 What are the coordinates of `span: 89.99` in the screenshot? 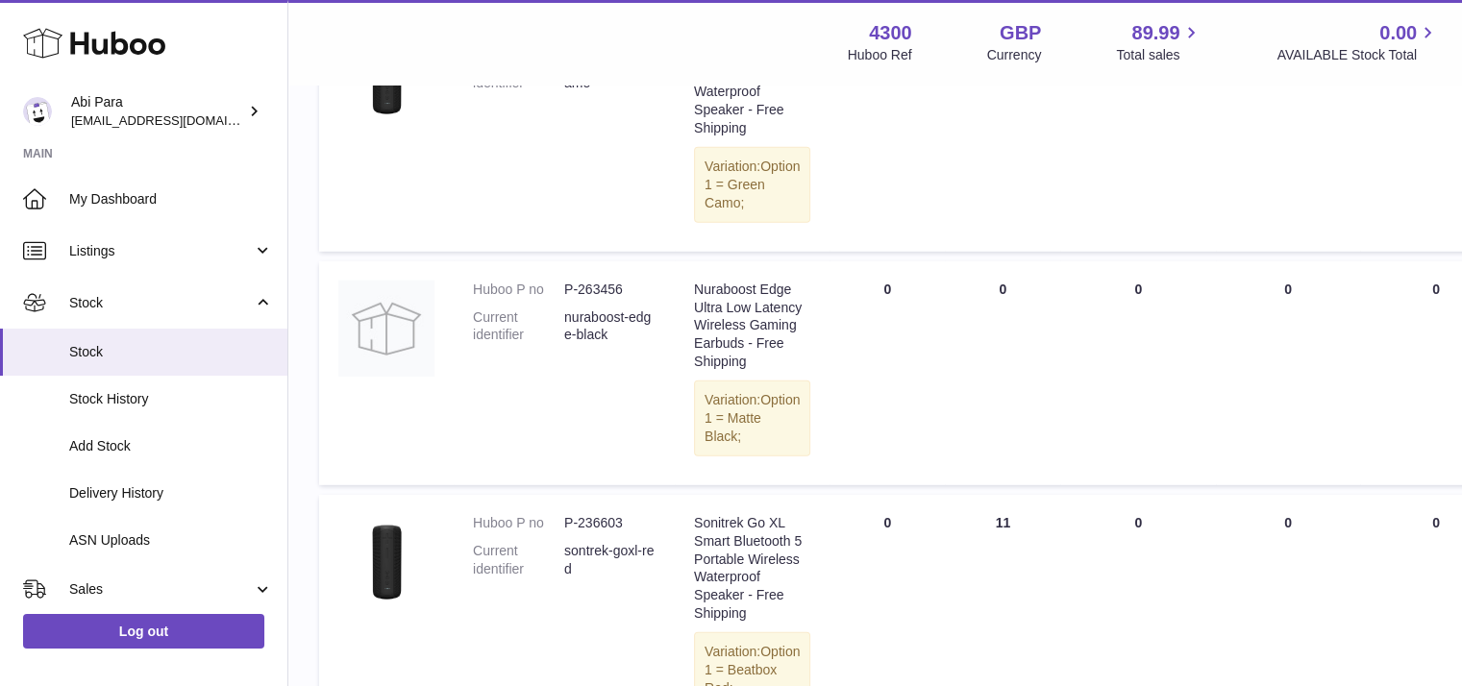 It's located at (1155, 33).